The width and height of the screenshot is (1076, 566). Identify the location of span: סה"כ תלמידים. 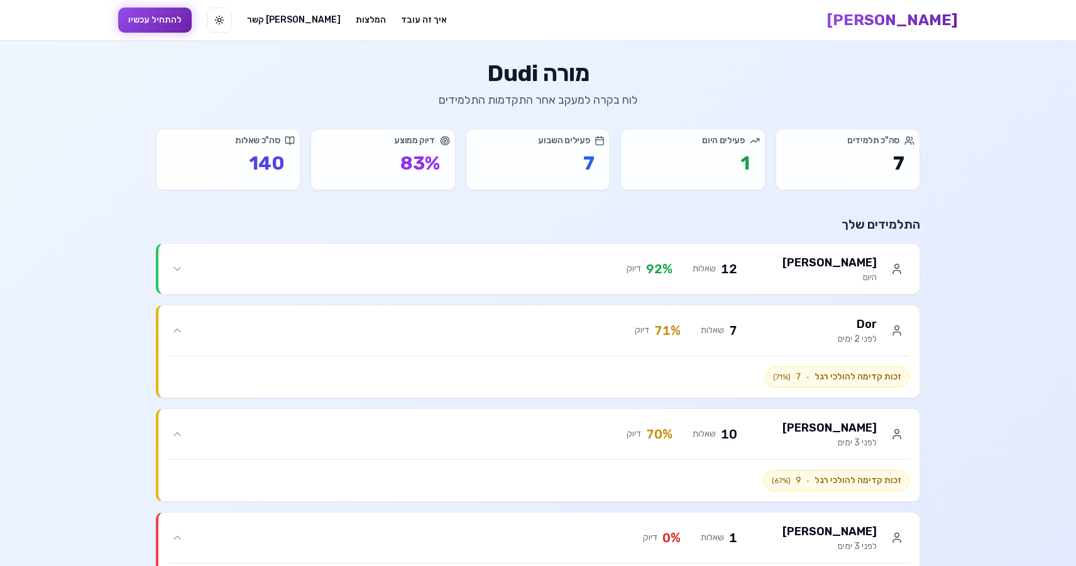
(873, 141).